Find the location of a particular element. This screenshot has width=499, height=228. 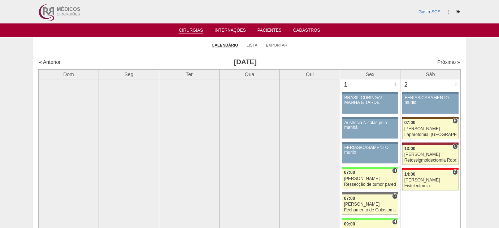

a: Pacientes is located at coordinates (269, 31).